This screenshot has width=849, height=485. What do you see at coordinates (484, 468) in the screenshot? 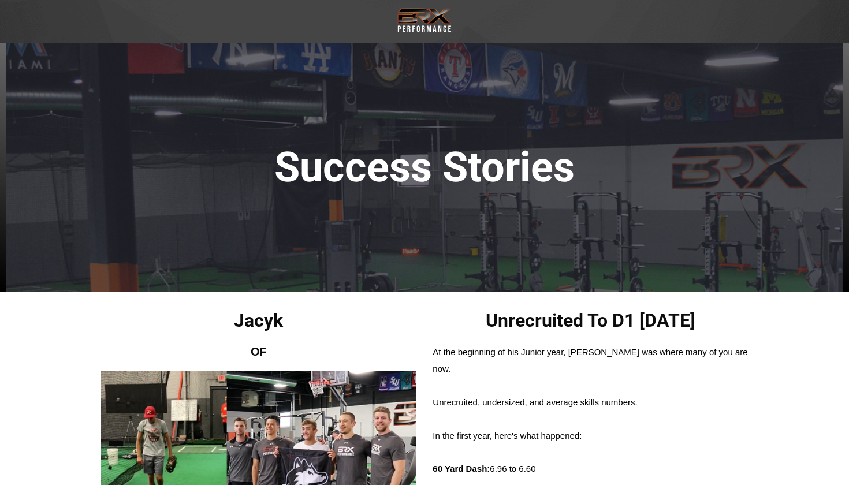
I see `span: 6.96 to 6.60` at bounding box center [484, 468].